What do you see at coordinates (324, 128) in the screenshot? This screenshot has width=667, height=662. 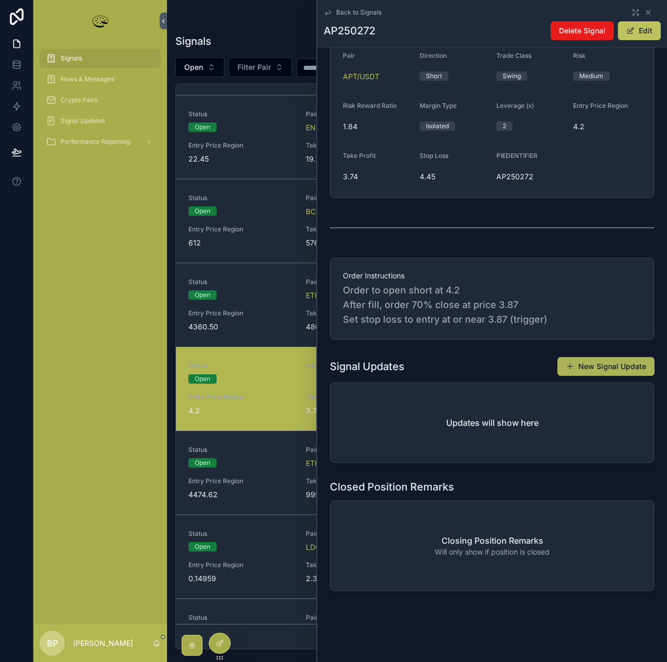 I see `a: ENS/USDT` at bounding box center [324, 128].